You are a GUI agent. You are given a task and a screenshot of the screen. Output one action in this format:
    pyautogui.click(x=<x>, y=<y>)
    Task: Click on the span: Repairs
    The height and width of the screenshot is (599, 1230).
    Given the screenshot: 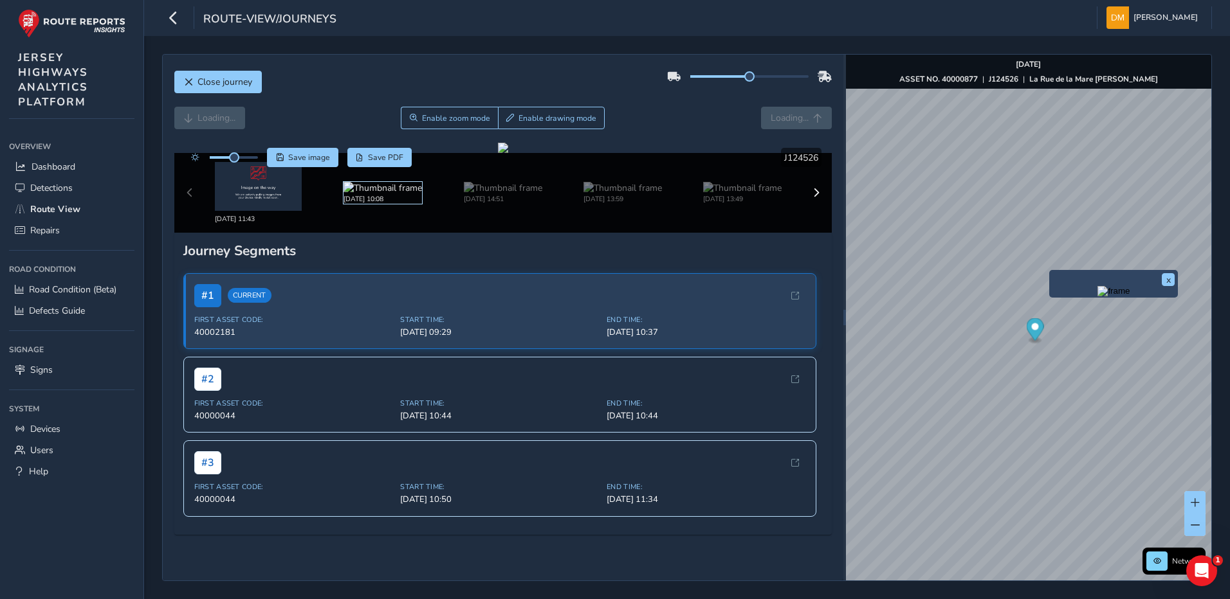 What is the action you would take?
    pyautogui.click(x=45, y=230)
    